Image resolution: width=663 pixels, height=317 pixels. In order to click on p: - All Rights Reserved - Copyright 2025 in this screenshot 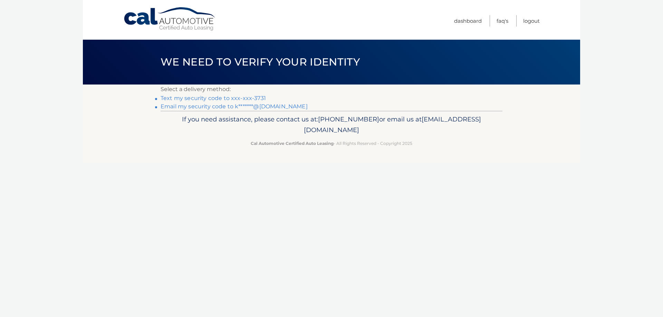, I will do `click(331, 143)`.